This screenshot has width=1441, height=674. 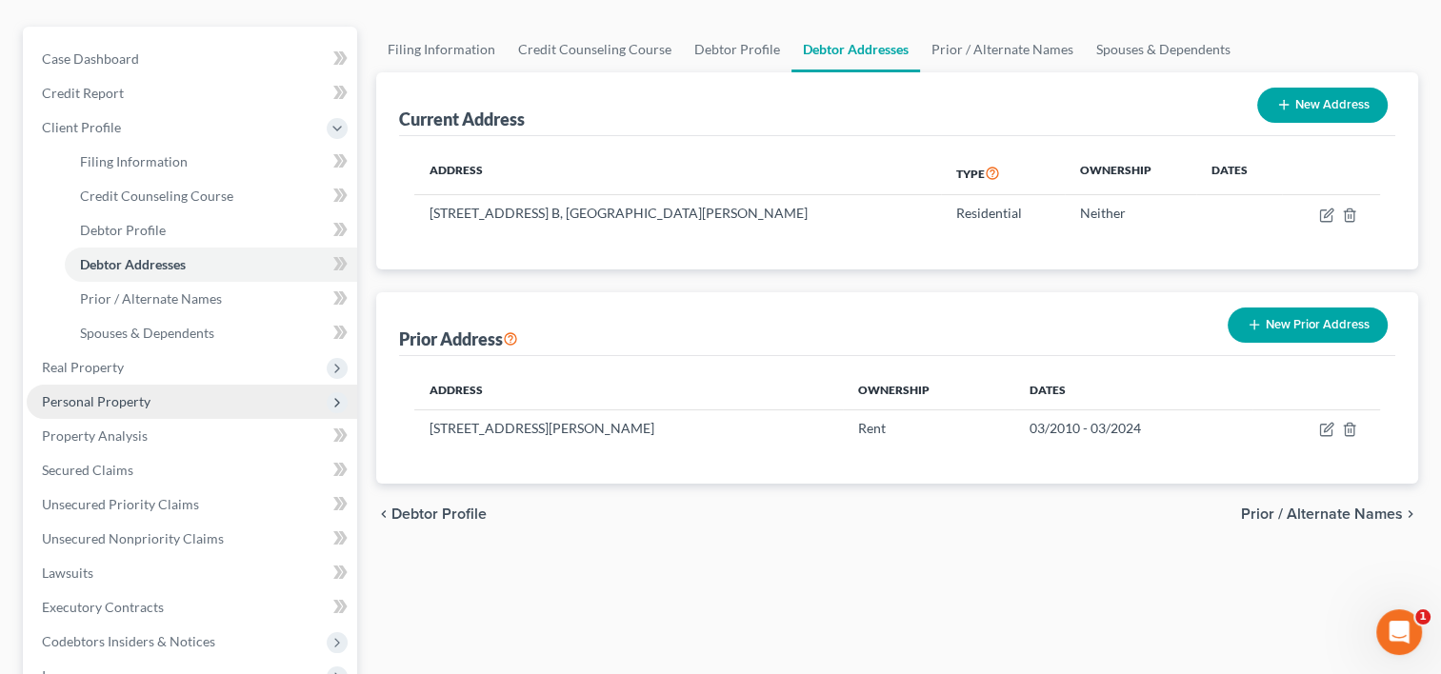 What do you see at coordinates (94, 435) in the screenshot?
I see `span: Property Analysis` at bounding box center [94, 435].